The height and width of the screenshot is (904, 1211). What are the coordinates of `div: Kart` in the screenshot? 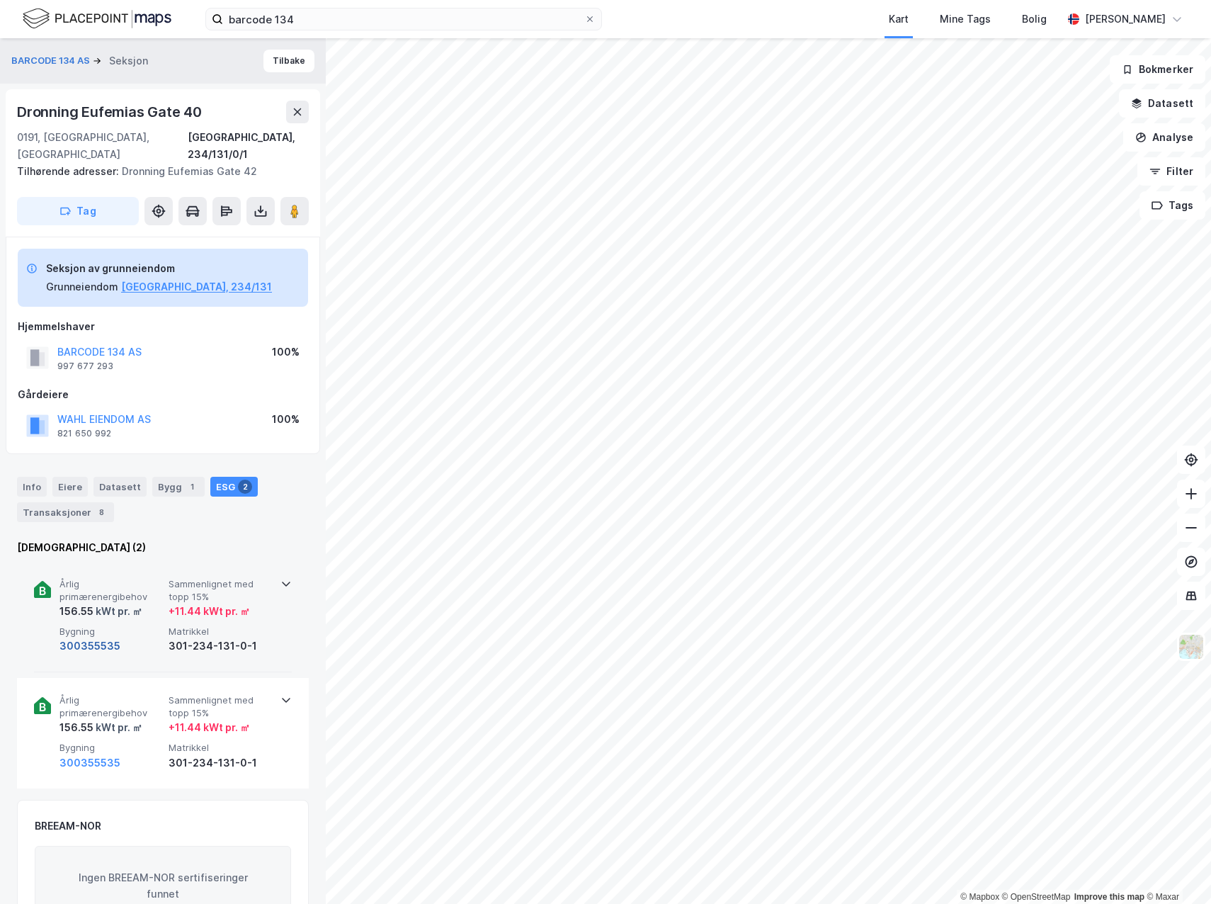 It's located at (899, 19).